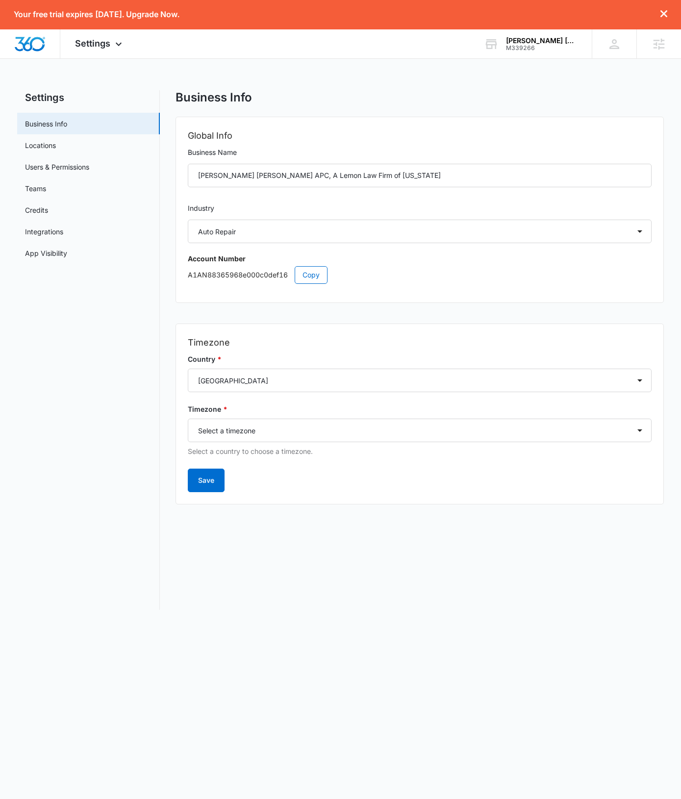  Describe the element at coordinates (420, 359) in the screenshot. I see `label: Country` at that location.